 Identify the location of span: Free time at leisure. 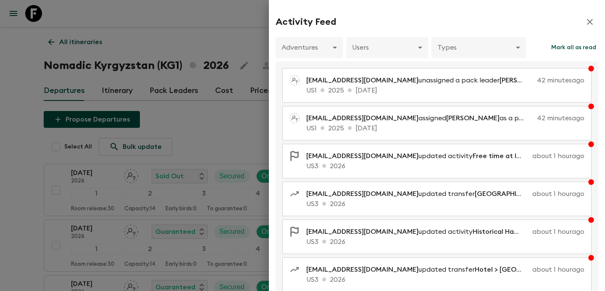
(504, 156).